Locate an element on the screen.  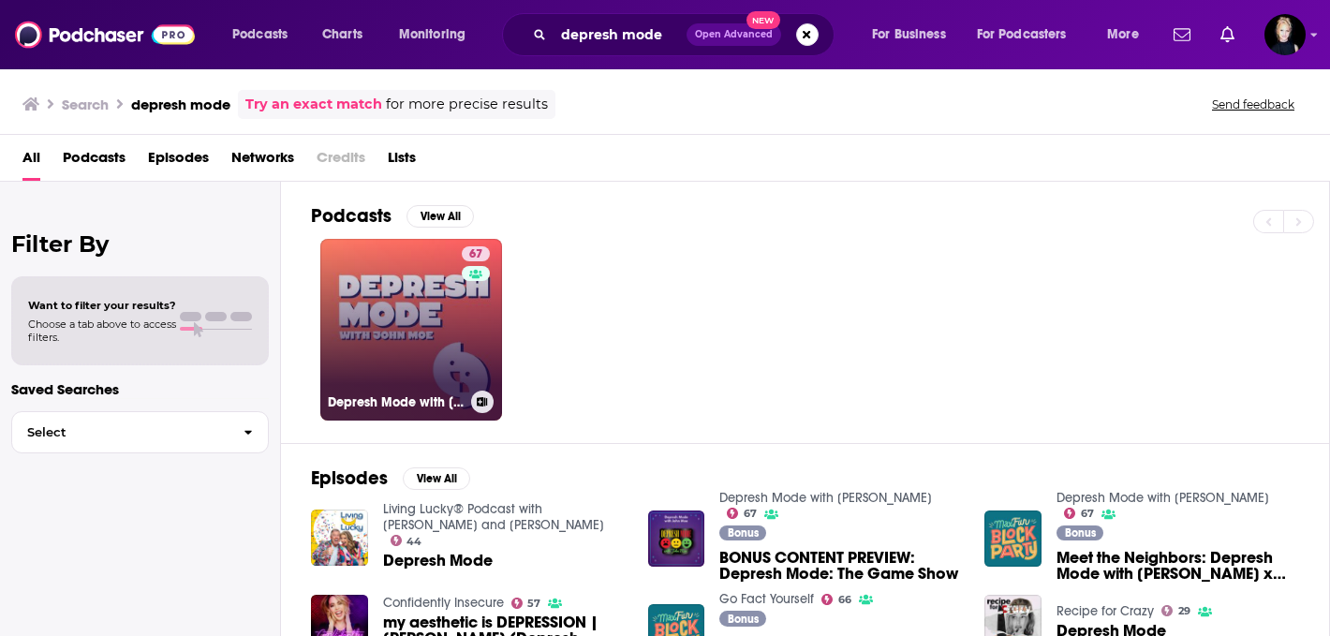
span: For Podcasters is located at coordinates (1022, 35).